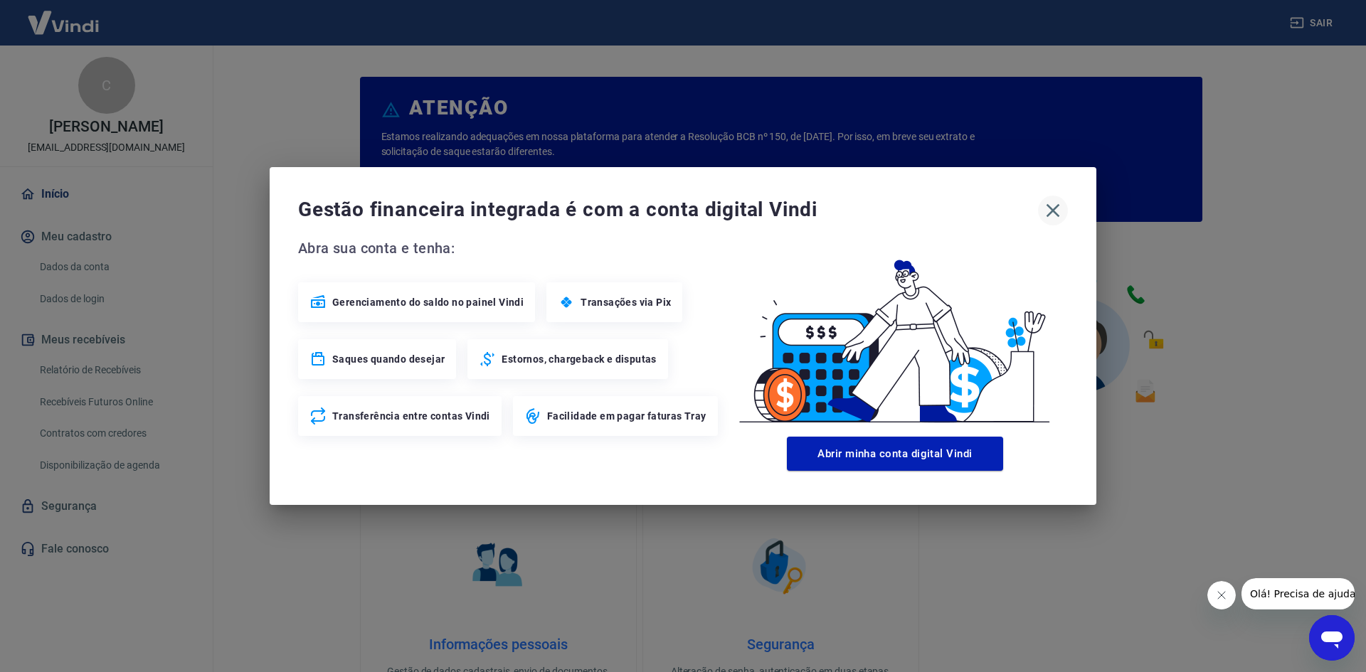  I want to click on span: Saques quando desejar, so click(388, 359).